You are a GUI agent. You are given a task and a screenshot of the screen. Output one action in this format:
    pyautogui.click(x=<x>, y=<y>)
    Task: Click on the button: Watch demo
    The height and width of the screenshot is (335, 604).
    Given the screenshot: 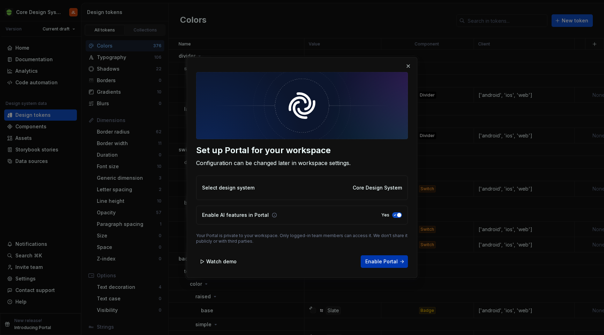 What is the action you would take?
    pyautogui.click(x=218, y=261)
    